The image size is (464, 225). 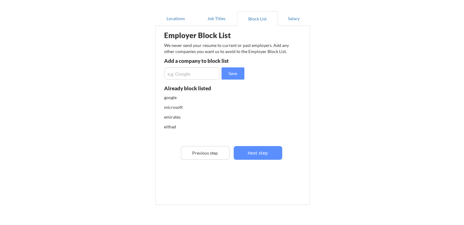 What do you see at coordinates (258, 19) in the screenshot?
I see `button: Block List` at bounding box center [258, 19].